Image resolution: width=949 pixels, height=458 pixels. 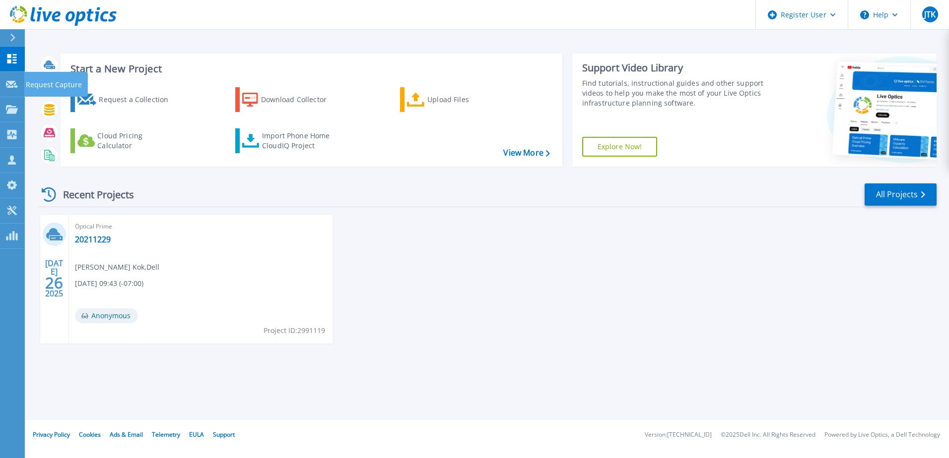 What do you see at coordinates (929, 14) in the screenshot?
I see `span: JTK` at bounding box center [929, 14].